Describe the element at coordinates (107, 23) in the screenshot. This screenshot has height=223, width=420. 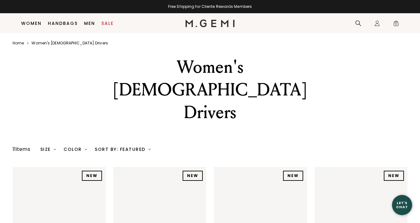
I see `a: Sale` at that location.